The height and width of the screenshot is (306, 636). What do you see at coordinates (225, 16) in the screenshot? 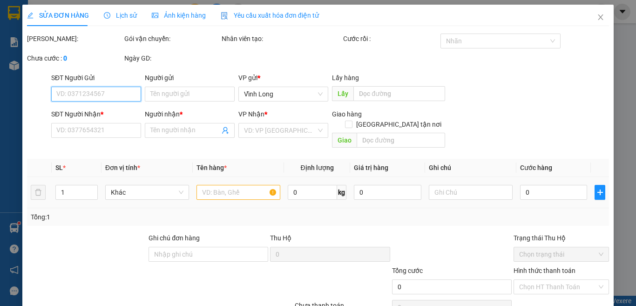
I see `img: icon` at bounding box center [225, 16].